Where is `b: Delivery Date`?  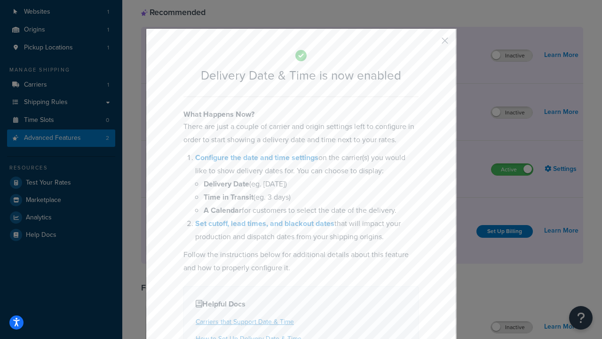 b: Delivery Date is located at coordinates (226, 183).